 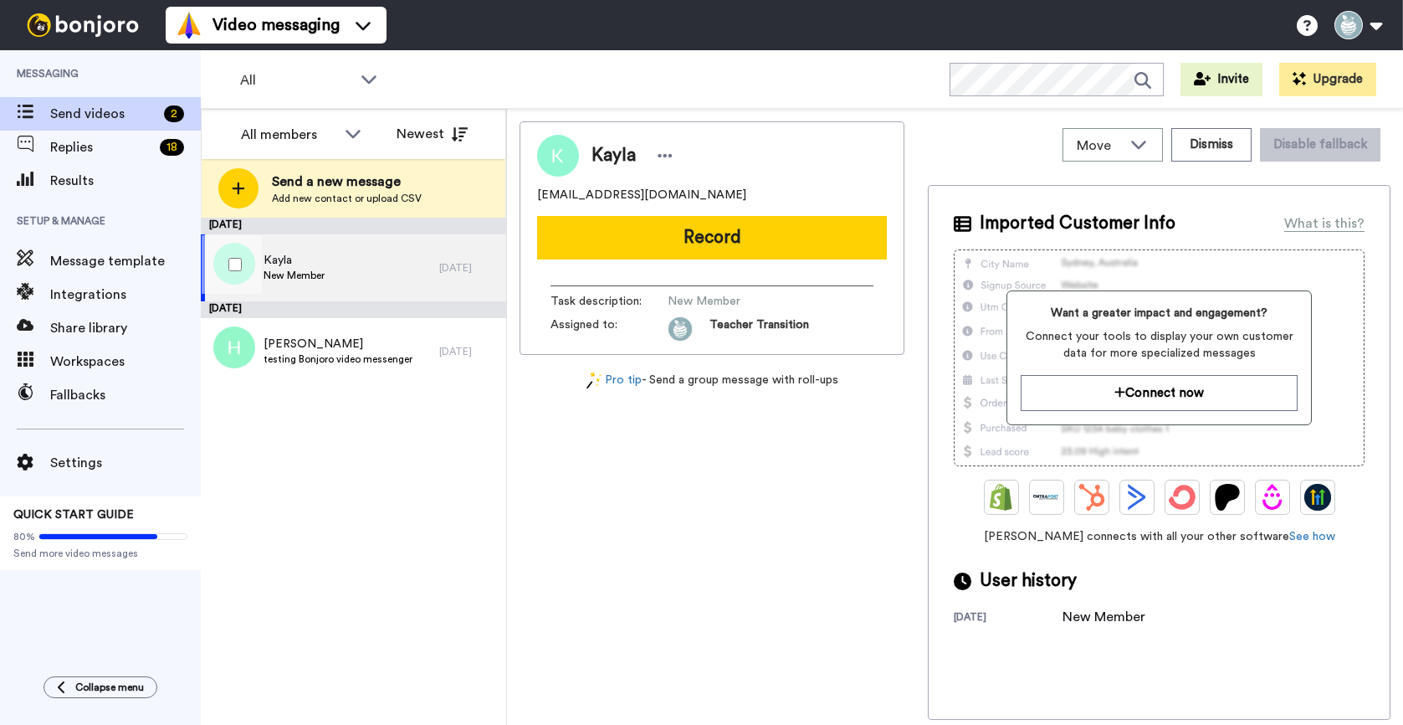 I want to click on img: 927496de-ce81-430b-ac19-176cfe49b87d-1684406886.jpg, so click(x=680, y=329).